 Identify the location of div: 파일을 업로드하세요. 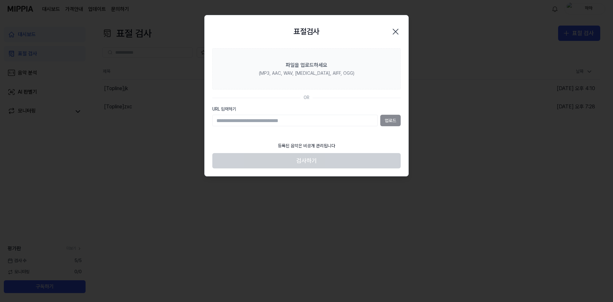
(306, 65).